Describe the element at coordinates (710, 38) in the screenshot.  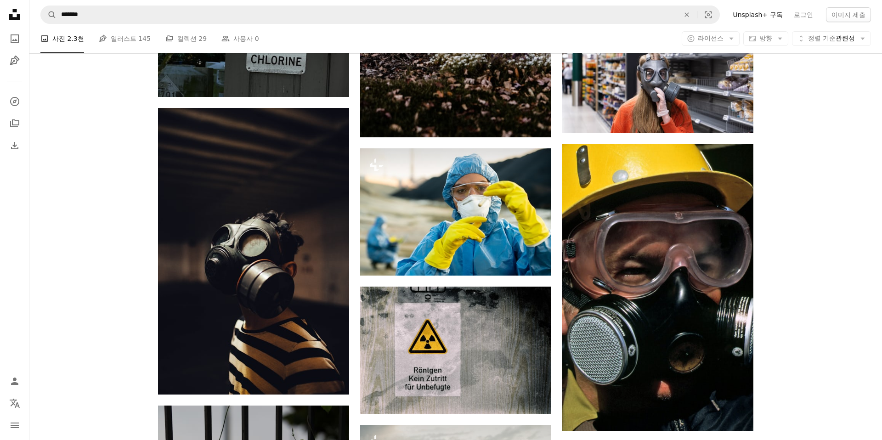
I see `span: 라이선스` at that location.